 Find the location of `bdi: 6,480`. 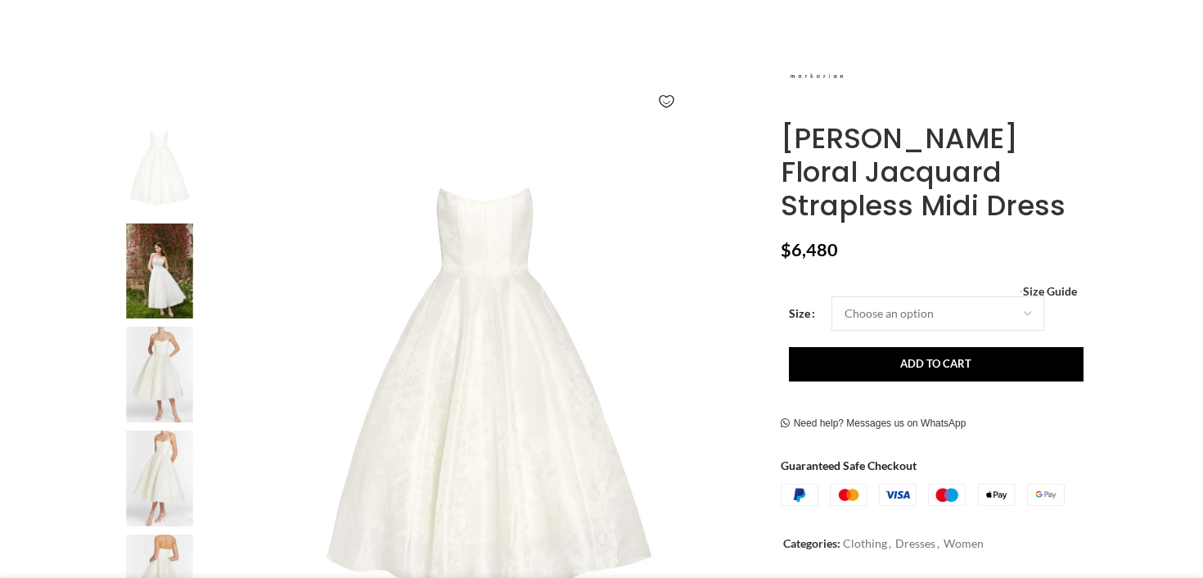

bdi: 6,480 is located at coordinates (810, 249).